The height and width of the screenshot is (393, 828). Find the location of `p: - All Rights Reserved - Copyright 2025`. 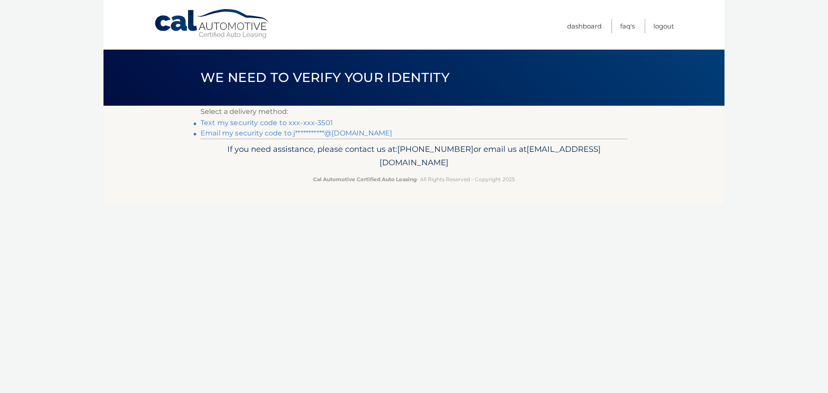

p: - All Rights Reserved - Copyright 2025 is located at coordinates (414, 179).